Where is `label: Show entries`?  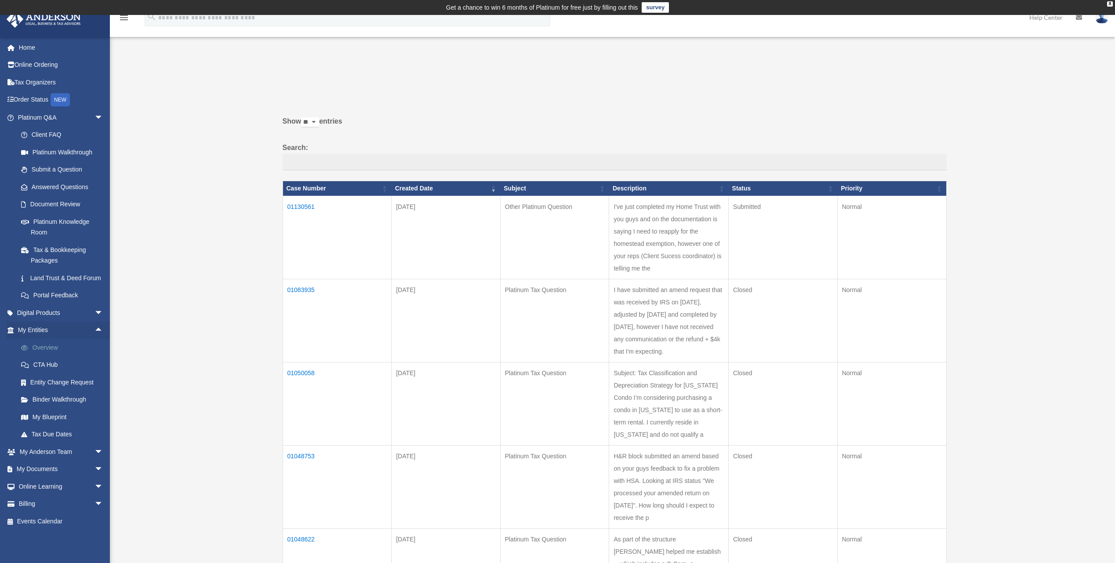
label: Show entries is located at coordinates (615, 126).